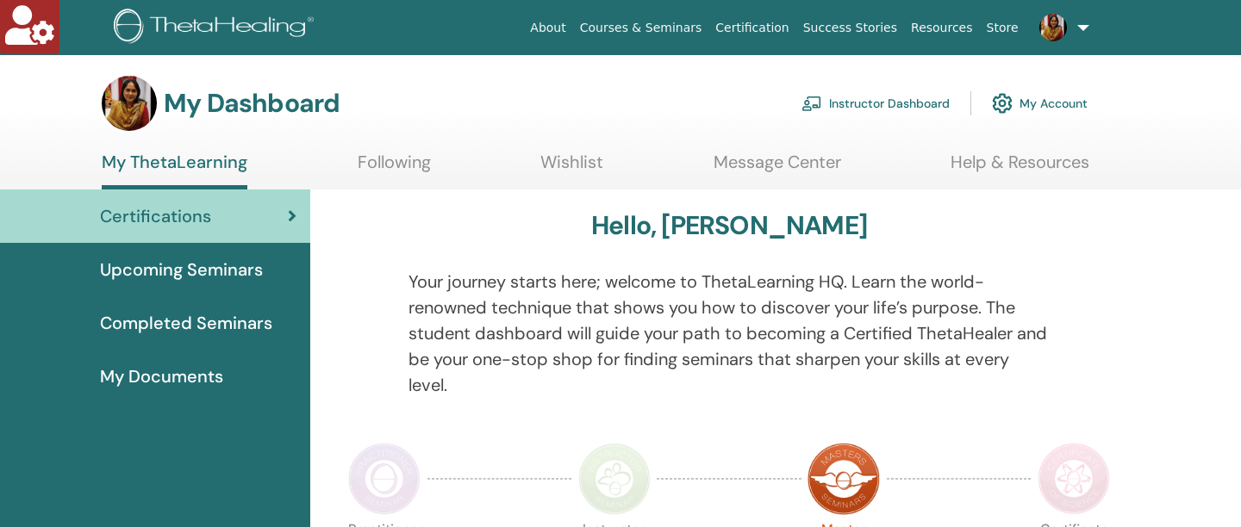 The height and width of the screenshot is (527, 1241). Describe the element at coordinates (1039, 103) in the screenshot. I see `a: My Account` at that location.